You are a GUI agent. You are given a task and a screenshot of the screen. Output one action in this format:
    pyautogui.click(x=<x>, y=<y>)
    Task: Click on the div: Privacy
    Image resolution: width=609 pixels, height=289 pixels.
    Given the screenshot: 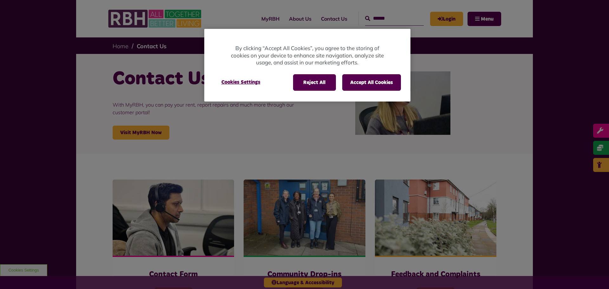 What is the action you would take?
    pyautogui.click(x=307, y=65)
    